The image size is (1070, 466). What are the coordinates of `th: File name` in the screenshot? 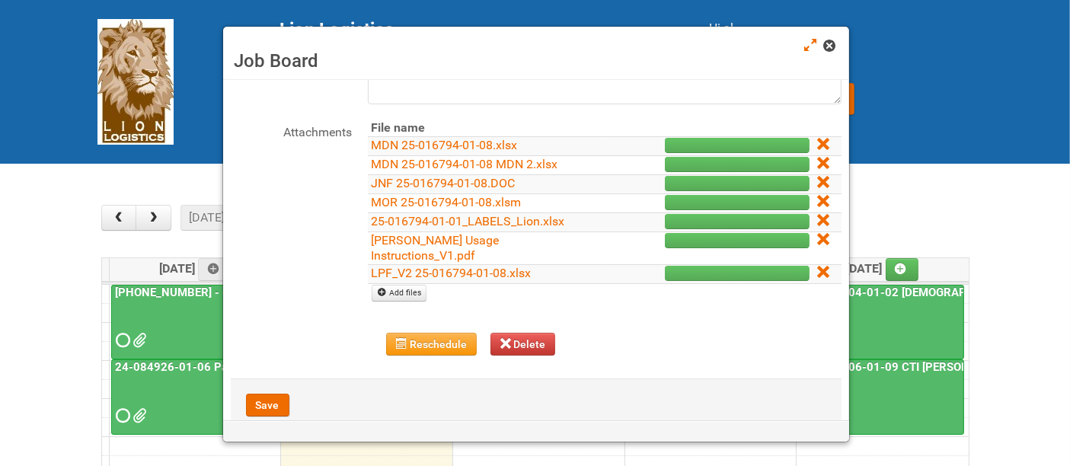 It's located at (487, 128).